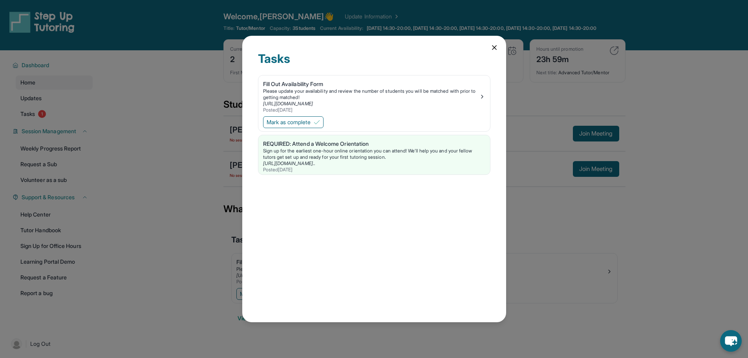  I want to click on a: REQUIRED: Attend a Welcome OrientationSign up for the earliest one-hour online orientation you ca..., so click(374, 155).